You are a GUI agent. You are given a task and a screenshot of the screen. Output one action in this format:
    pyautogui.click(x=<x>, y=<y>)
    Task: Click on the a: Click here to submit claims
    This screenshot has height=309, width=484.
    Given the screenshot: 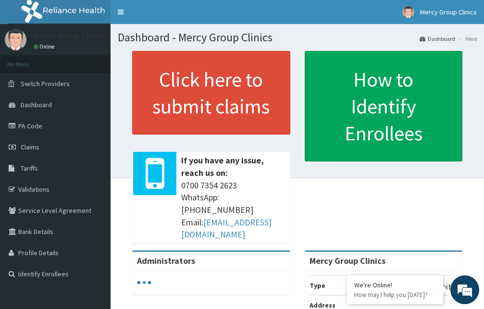 What is the action you would take?
    pyautogui.click(x=211, y=93)
    